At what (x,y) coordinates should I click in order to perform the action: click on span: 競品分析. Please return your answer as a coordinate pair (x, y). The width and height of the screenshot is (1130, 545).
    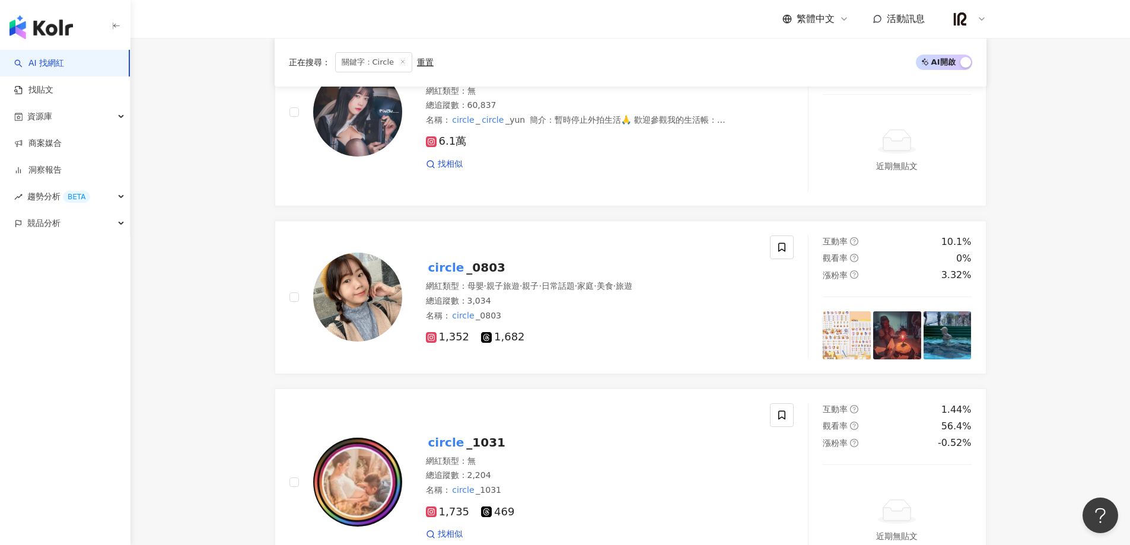
    Looking at the image, I should click on (44, 223).